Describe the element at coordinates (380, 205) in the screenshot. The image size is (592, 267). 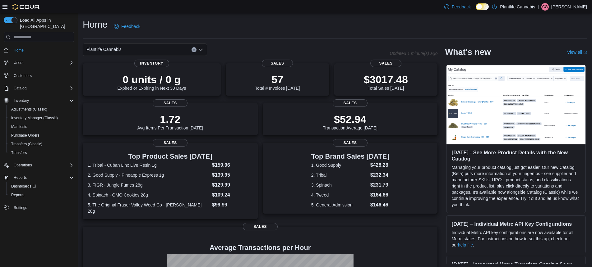
I see `dd: $146.46` at that location.